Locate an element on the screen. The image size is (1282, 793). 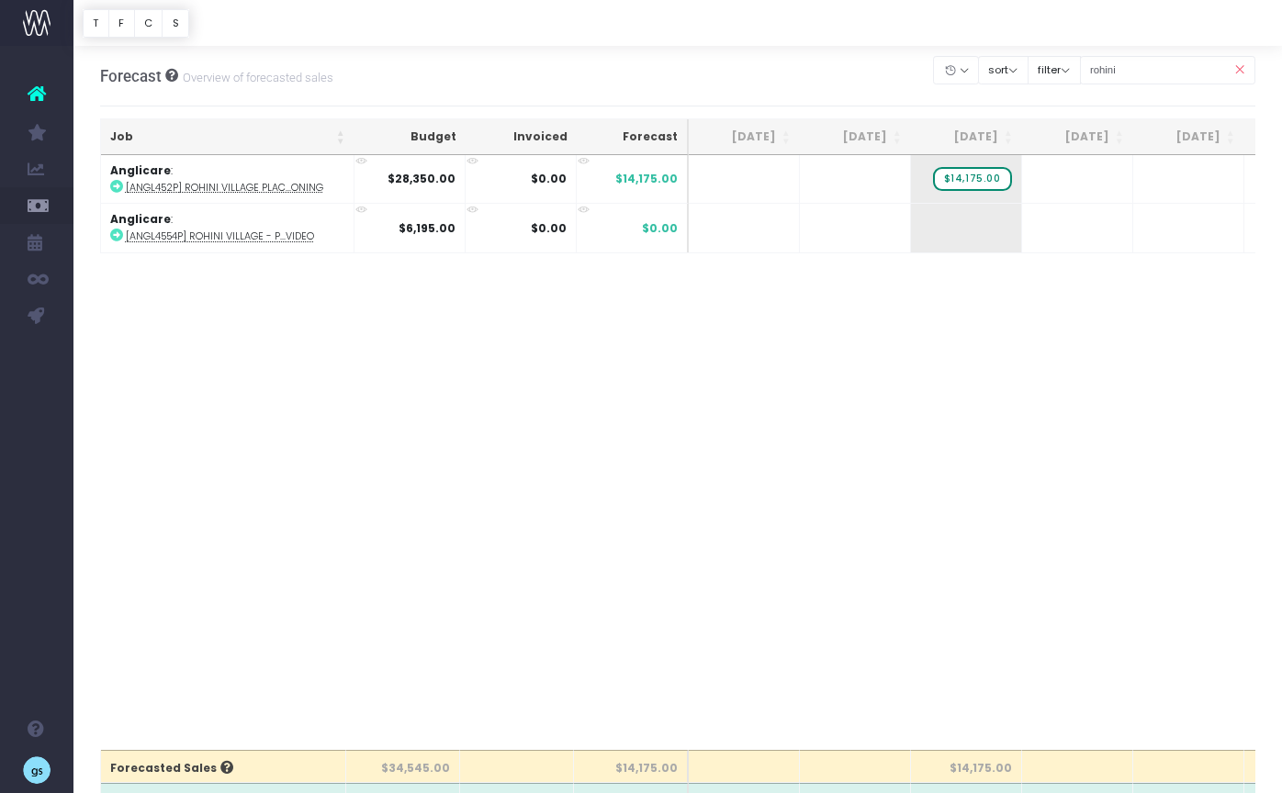
span: Forecast is located at coordinates (130, 76).